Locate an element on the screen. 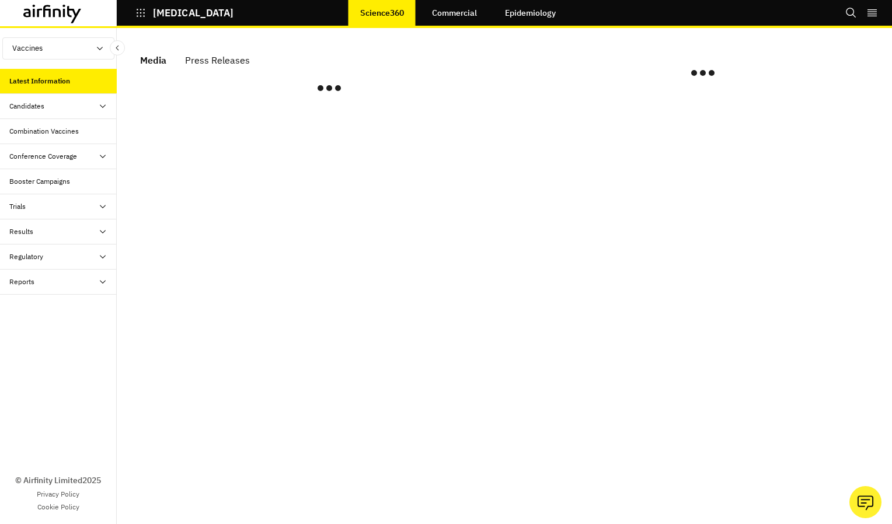 The height and width of the screenshot is (524, 892). a: Privacy Policy is located at coordinates (58, 494).